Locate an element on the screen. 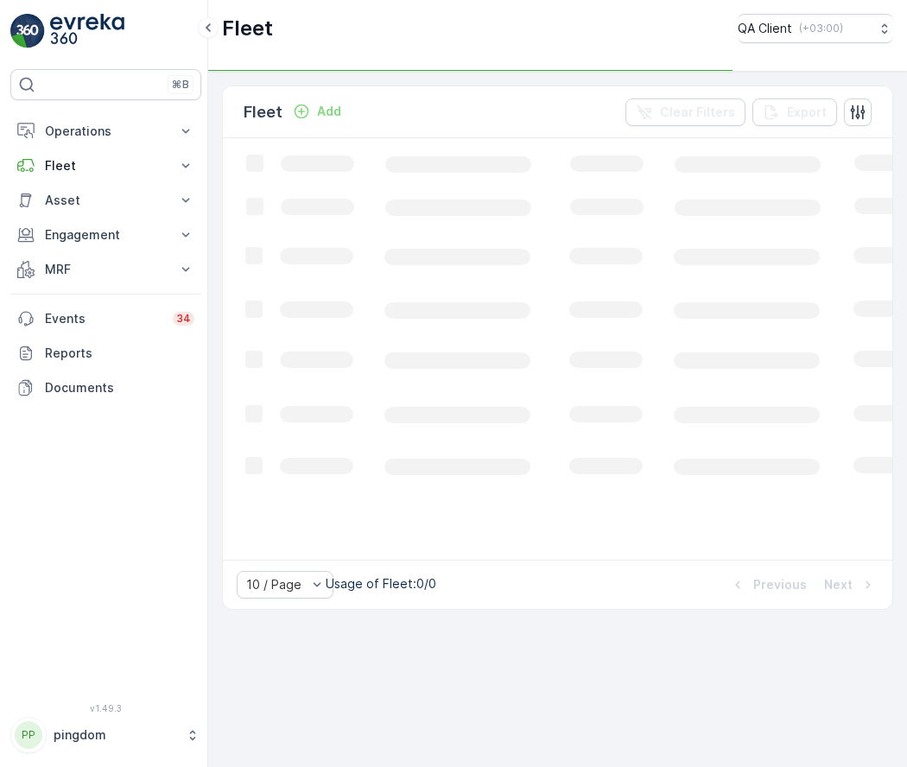 This screenshot has width=907, height=767. p: Documents is located at coordinates (119, 388).